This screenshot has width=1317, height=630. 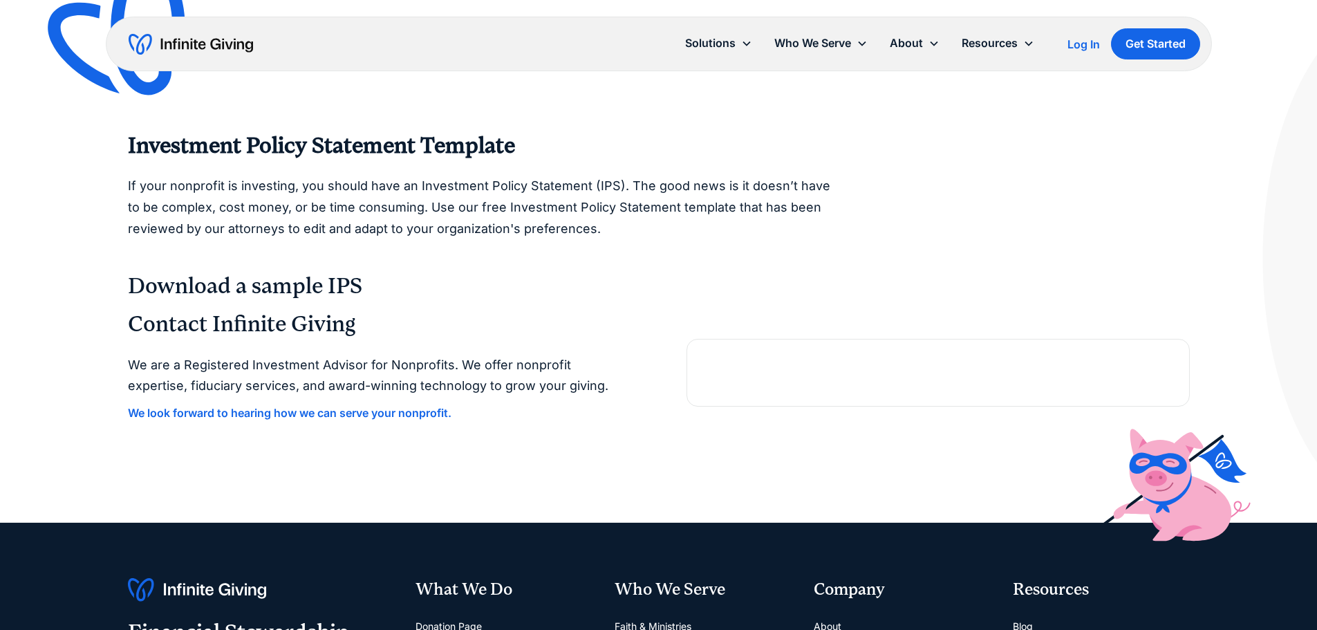 I want to click on a: We look forward to hearing how we can serve your nonprofit., so click(x=290, y=413).